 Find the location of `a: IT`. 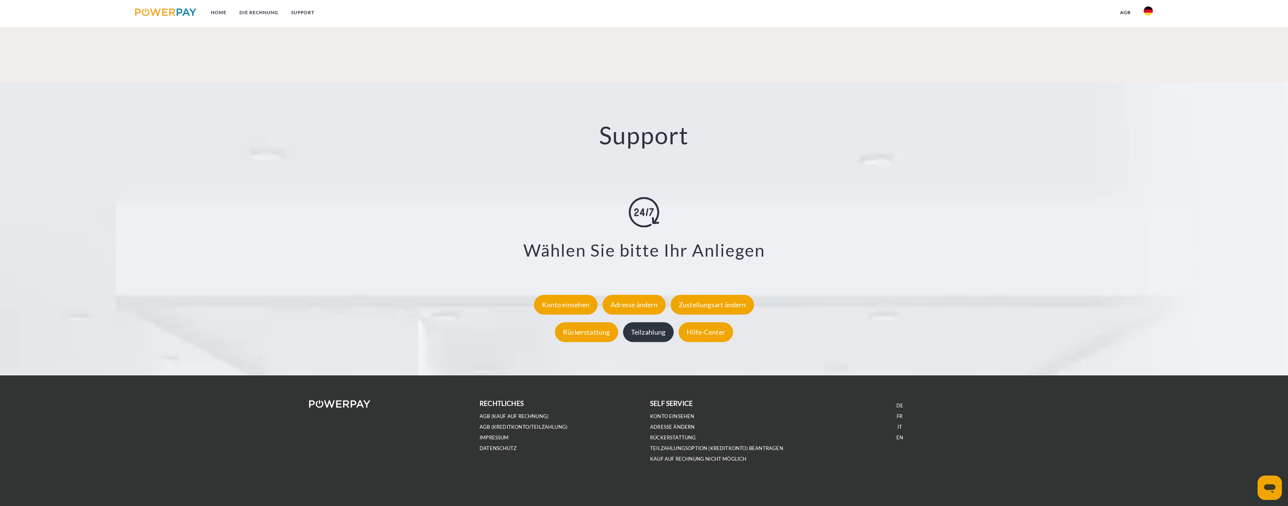

a: IT is located at coordinates (900, 427).